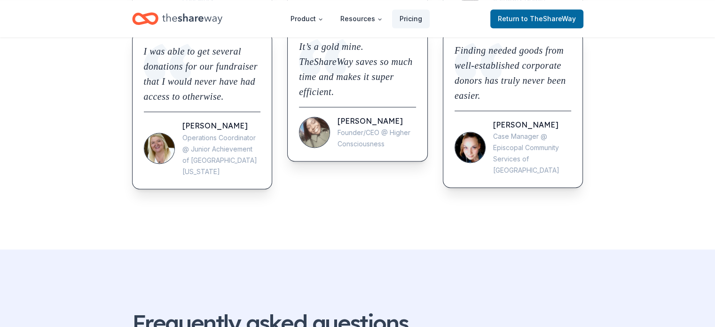 This screenshot has height=327, width=715. What do you see at coordinates (513, 73) in the screenshot?
I see `p: Finding needed goods from well-established corporate donors has truly never been easier.` at bounding box center [513, 73].